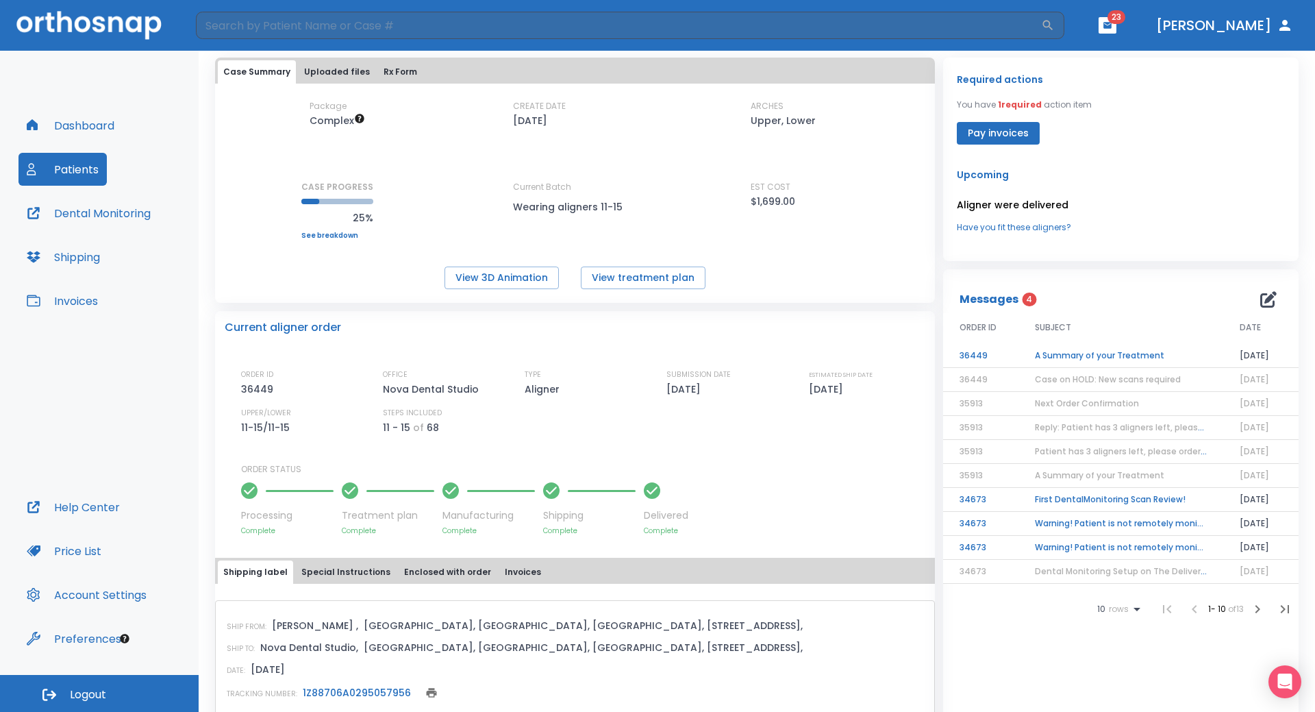 Image resolution: width=1315 pixels, height=712 pixels. What do you see at coordinates (1000, 79) in the screenshot?
I see `p: Required actions` at bounding box center [1000, 79].